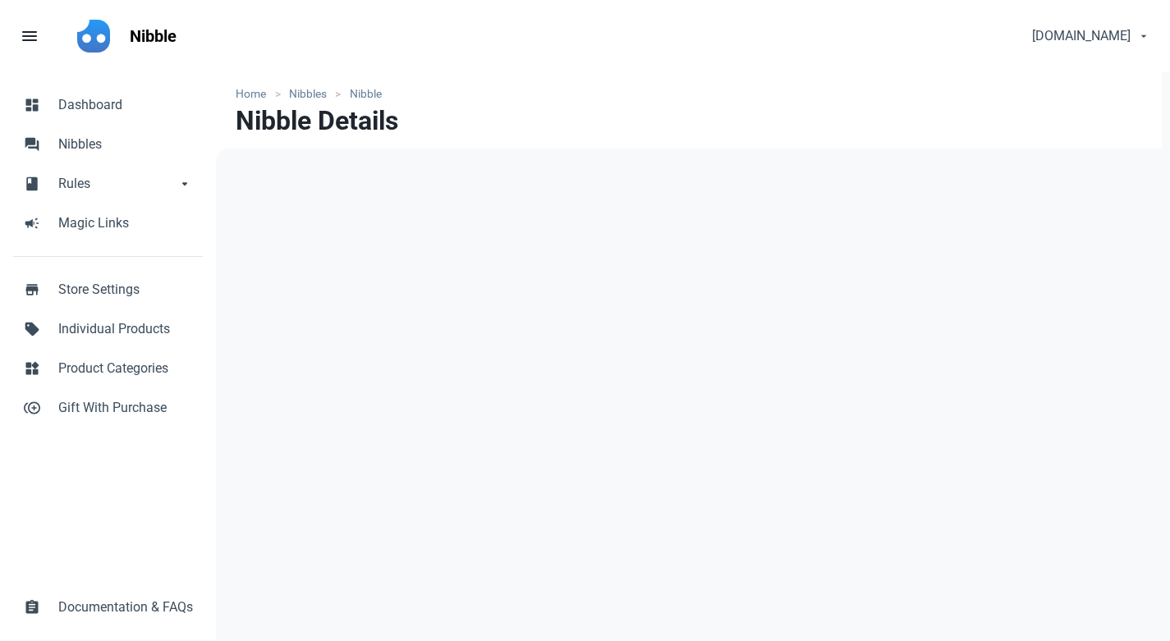 This screenshot has width=1170, height=641. I want to click on span: sell, so click(32, 327).